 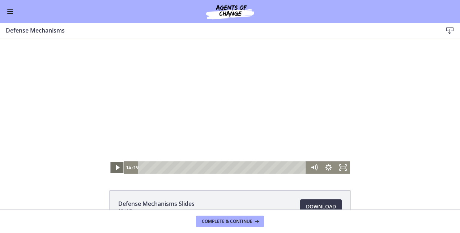 What do you see at coordinates (230, 12) in the screenshot?
I see `img: Agents of Change` at bounding box center [230, 12].